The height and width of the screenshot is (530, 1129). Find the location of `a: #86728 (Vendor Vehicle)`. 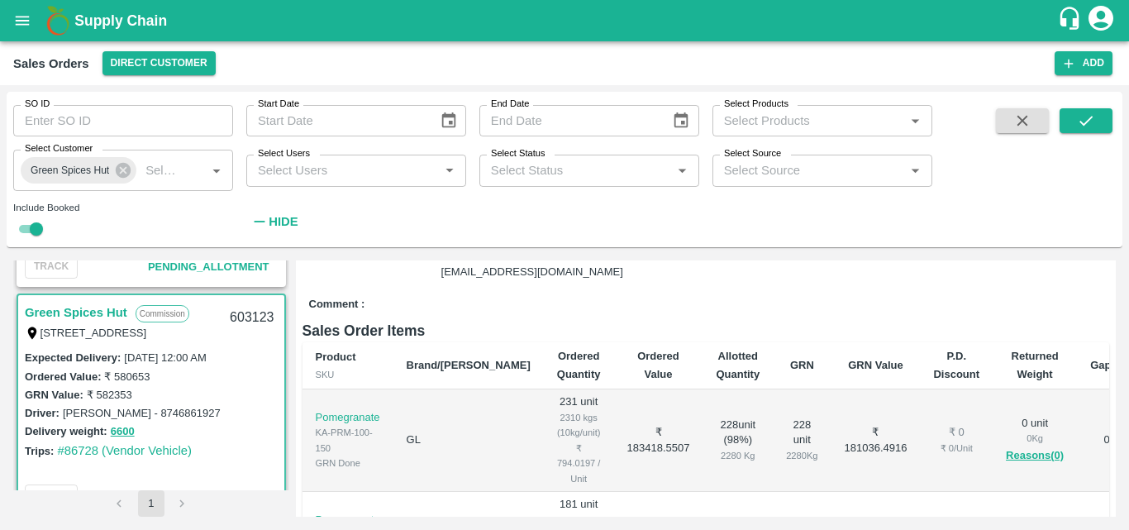

a: #86728 (Vendor Vehicle) is located at coordinates (124, 450).